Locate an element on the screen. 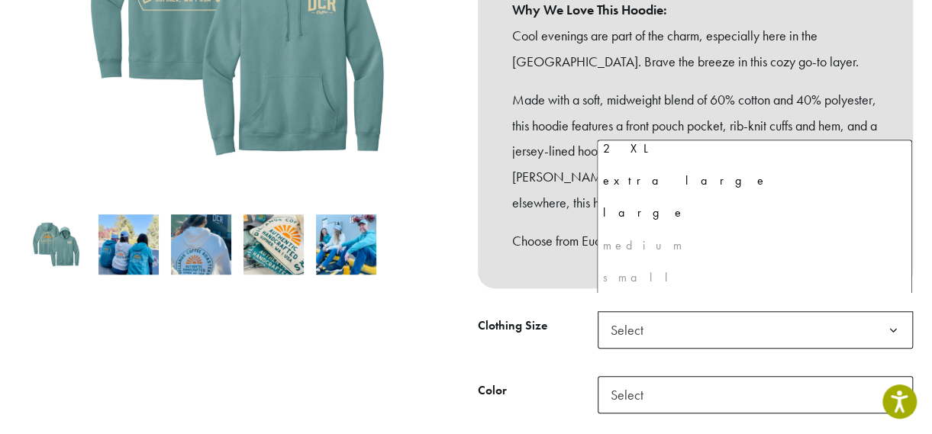  div: extra large is located at coordinates (754, 181).